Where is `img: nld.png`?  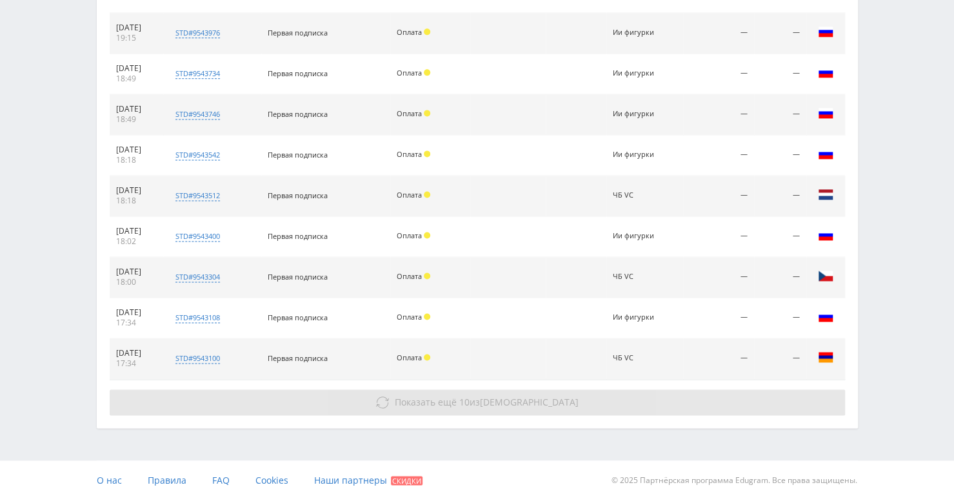 img: nld.png is located at coordinates (826, 194).